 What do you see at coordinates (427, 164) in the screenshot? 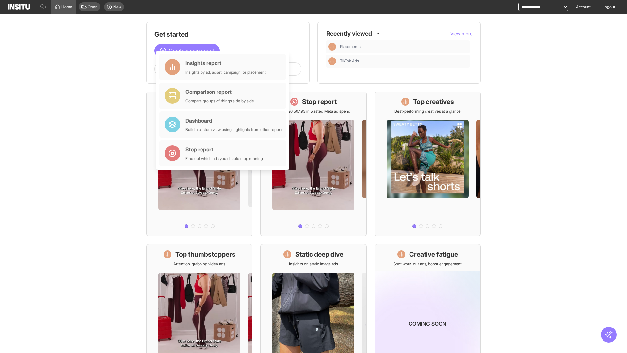
I see `a: Top creativesBest-performing creatives at a glance` at bounding box center [427, 164].